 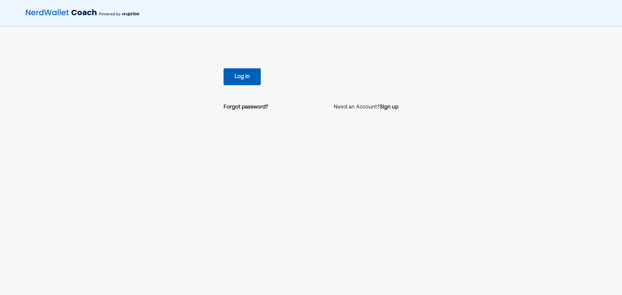 What do you see at coordinates (366, 107) in the screenshot?
I see `p: Need an Account?` at bounding box center [366, 107].